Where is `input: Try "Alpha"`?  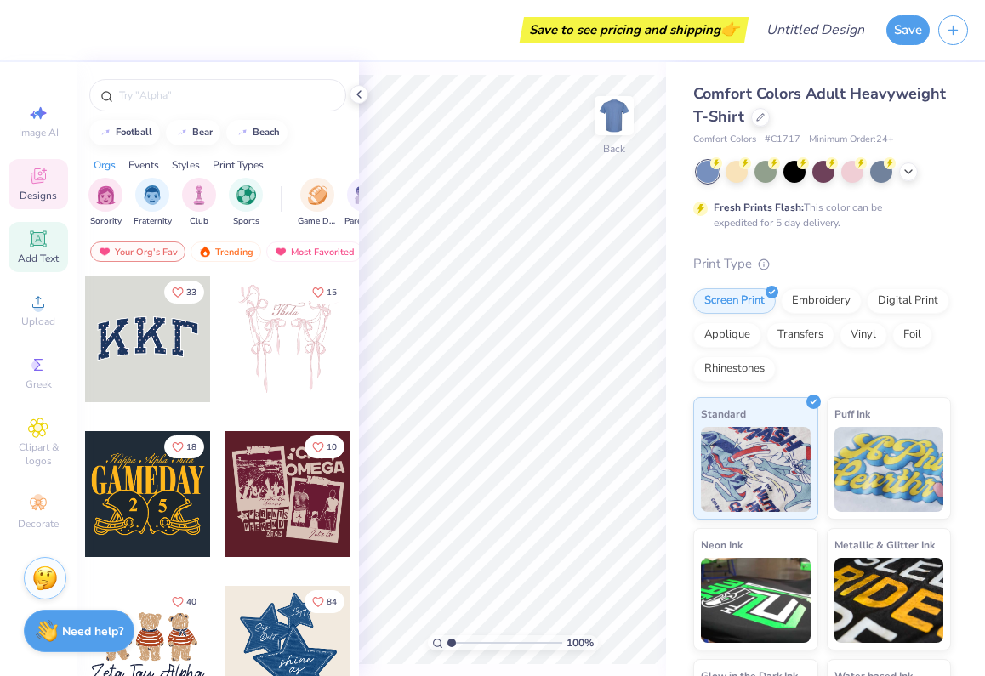 input: Try "Alpha" is located at coordinates (226, 95).